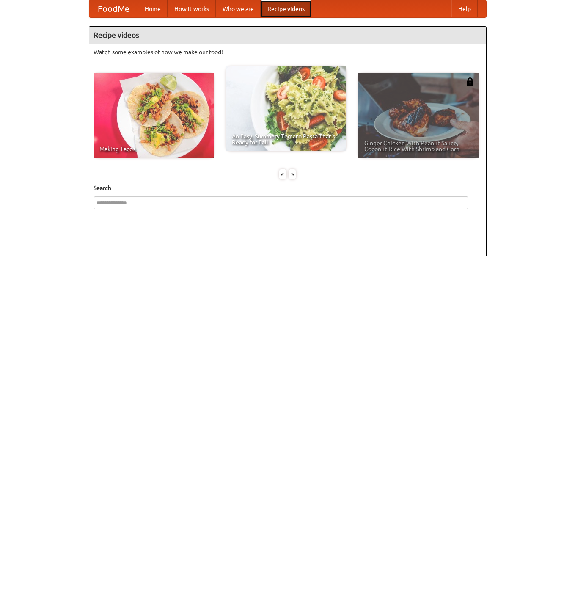 This screenshot has width=575, height=599. Describe the element at coordinates (192, 9) in the screenshot. I see `a: How it works` at that location.